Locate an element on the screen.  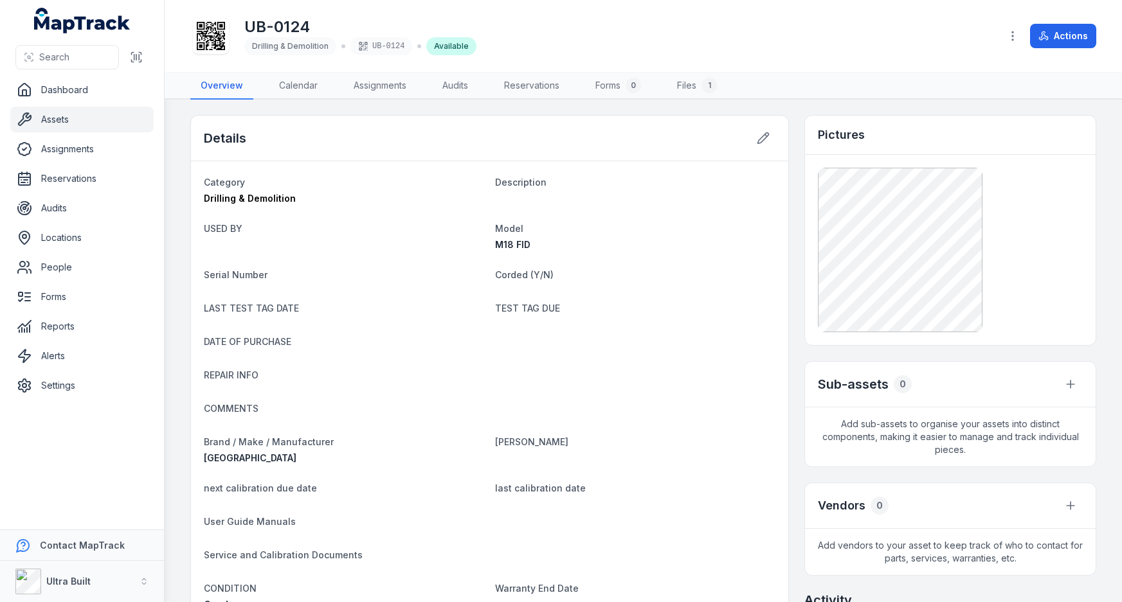
a: Assets is located at coordinates (82, 120).